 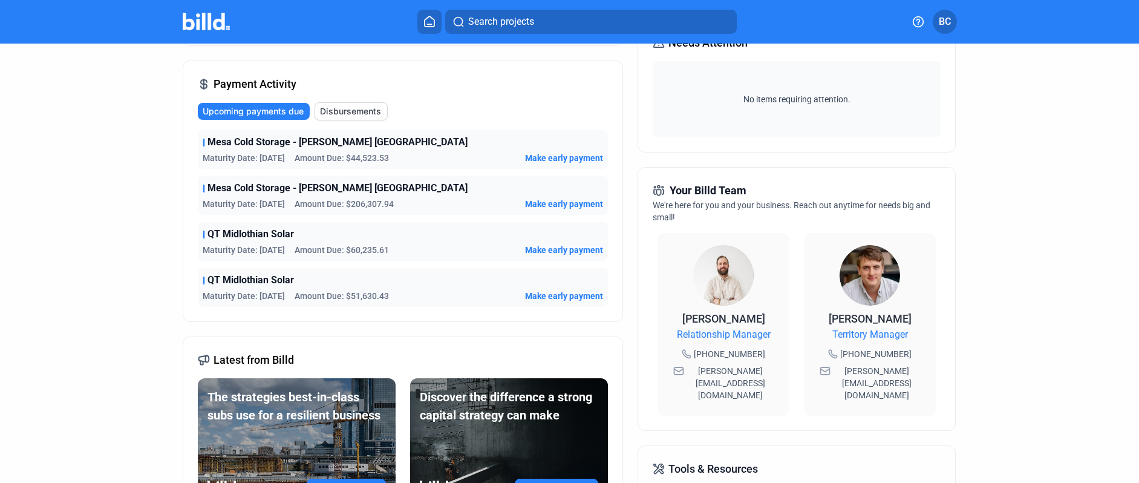 What do you see at coordinates (296, 406) in the screenshot?
I see `div: The strategies best-in-class subs use for a resilient business` at bounding box center [296, 406].